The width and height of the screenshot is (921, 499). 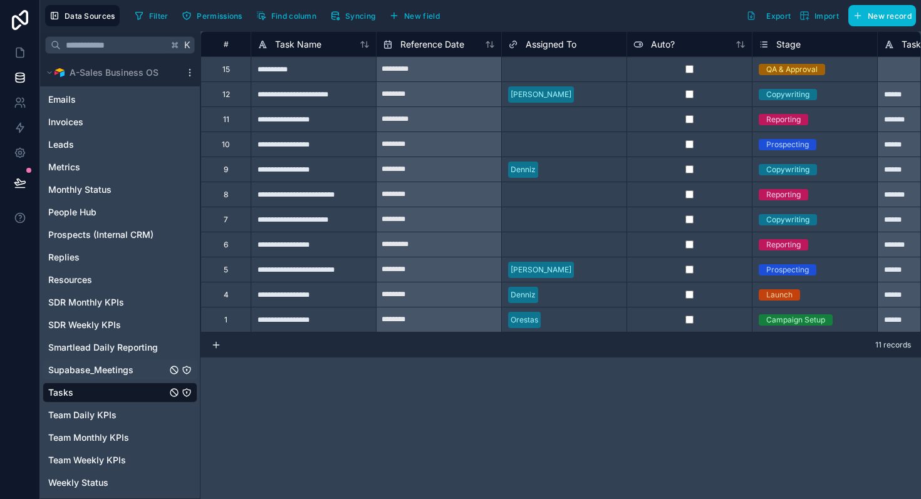 I want to click on span: Team Weekly KPIs, so click(x=87, y=461).